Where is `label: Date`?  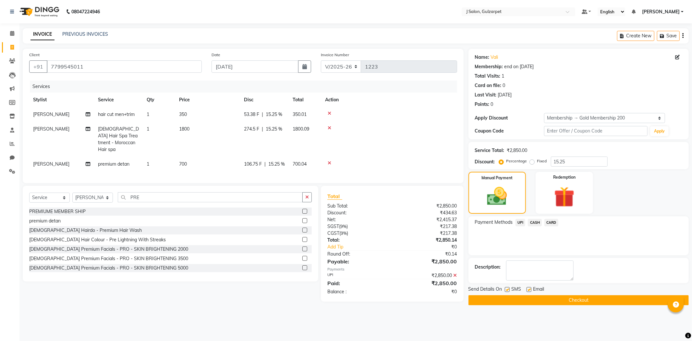
label: Date is located at coordinates (216, 55).